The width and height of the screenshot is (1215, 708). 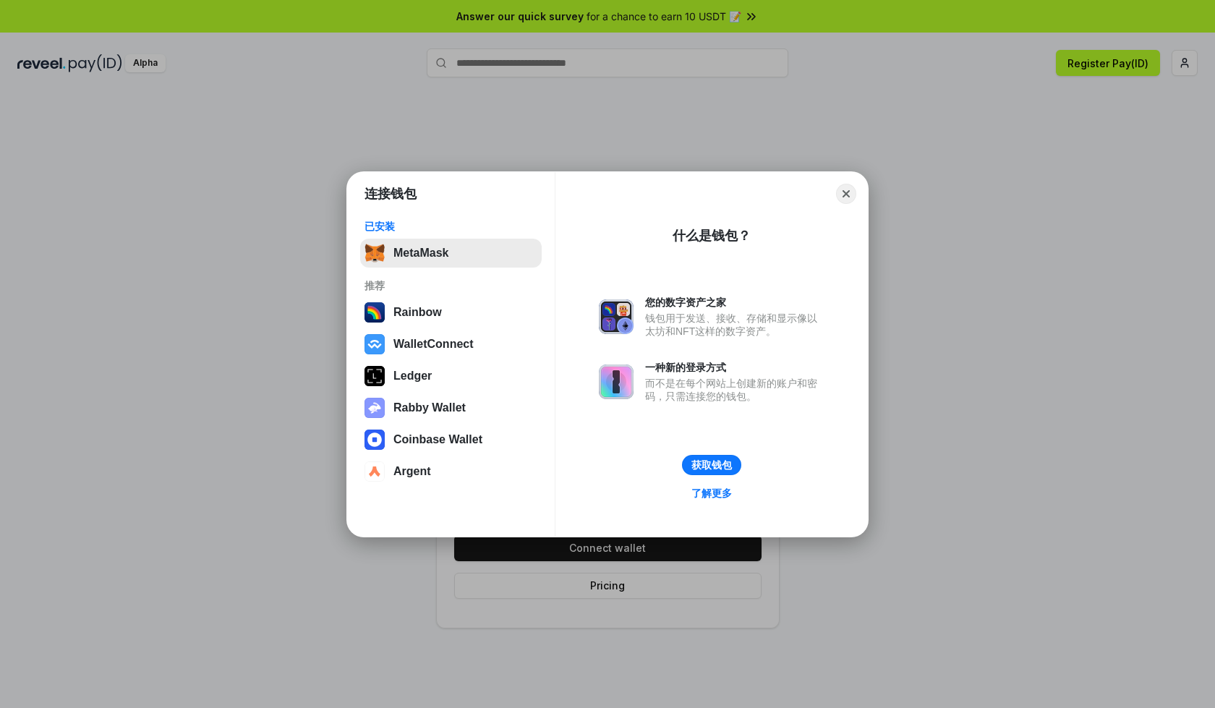 What do you see at coordinates (735, 325) in the screenshot?
I see `div: 钱包用于发送、接收、存储和显示像以太坊和NFT这样的数字资产。` at bounding box center [735, 325].